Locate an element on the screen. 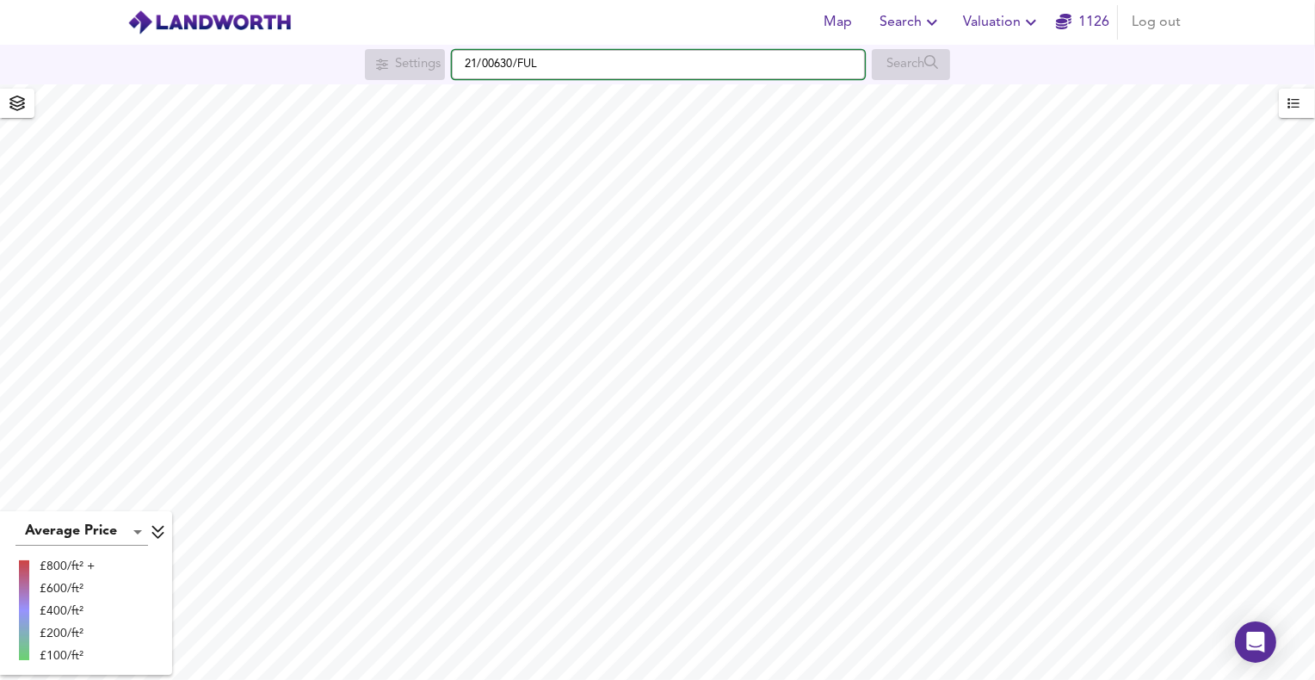 The image size is (1315, 680). div: Open Intercom Messenger is located at coordinates (1256, 642).